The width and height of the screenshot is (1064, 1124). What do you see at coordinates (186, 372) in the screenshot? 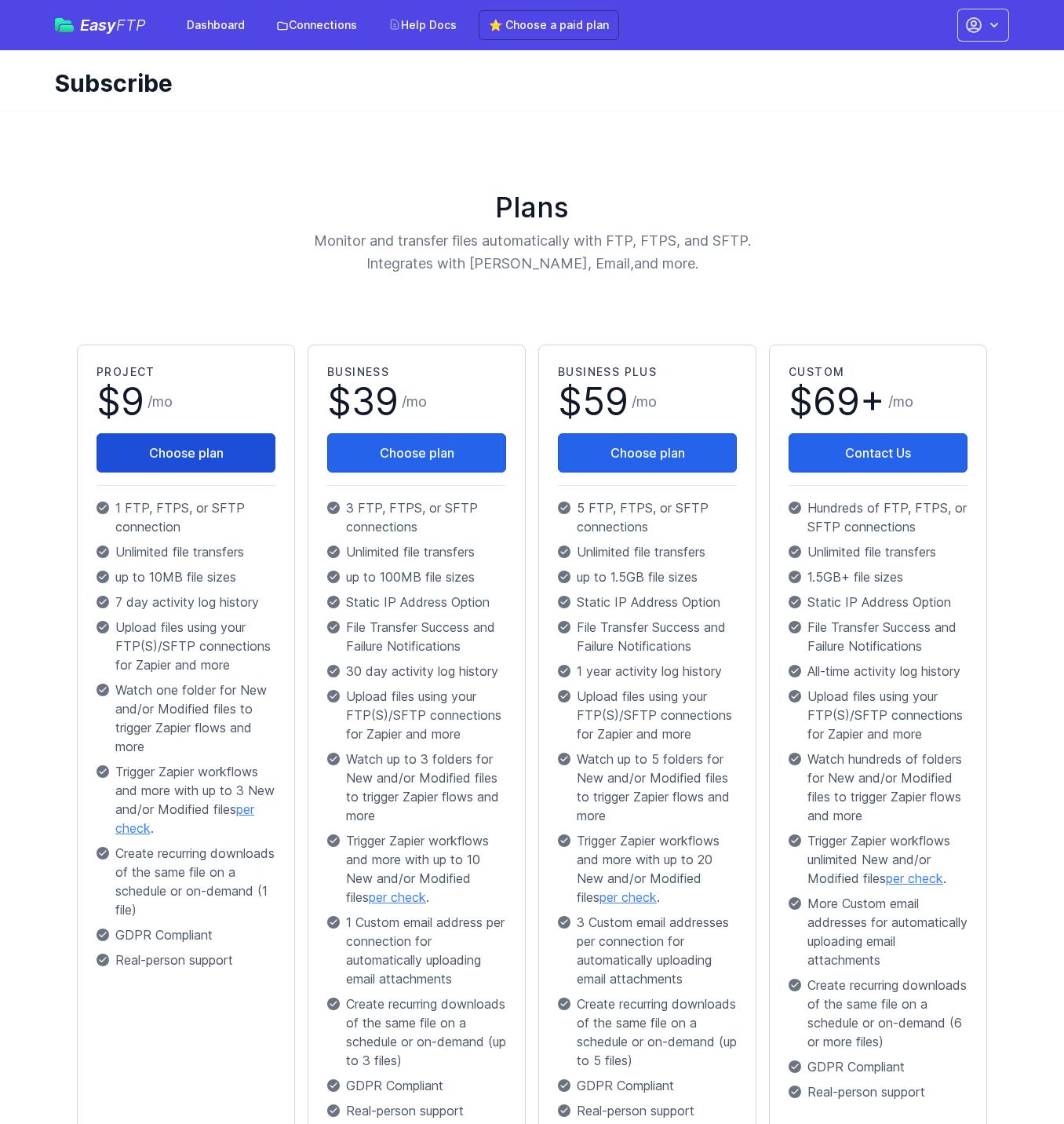
I see `h2: Project` at bounding box center [186, 372].